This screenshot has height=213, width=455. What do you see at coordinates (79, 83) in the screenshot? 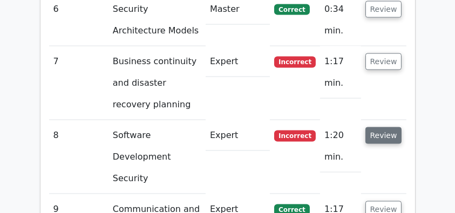
I see `td: 7` at bounding box center [79, 83].